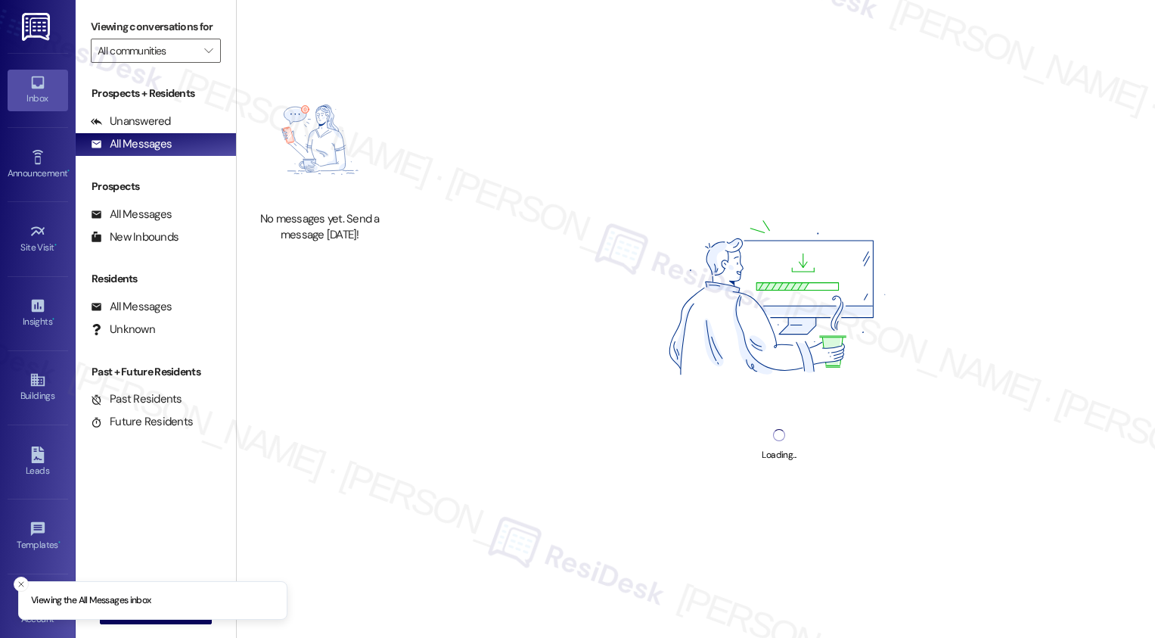  Describe the element at coordinates (147, 51) in the screenshot. I see `input: All communities` at that location.